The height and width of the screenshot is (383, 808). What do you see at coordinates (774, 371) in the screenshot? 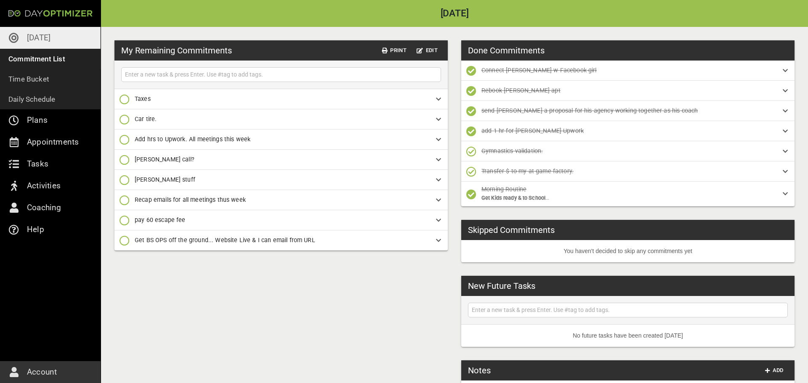
I see `span: Add` at bounding box center [774, 371].